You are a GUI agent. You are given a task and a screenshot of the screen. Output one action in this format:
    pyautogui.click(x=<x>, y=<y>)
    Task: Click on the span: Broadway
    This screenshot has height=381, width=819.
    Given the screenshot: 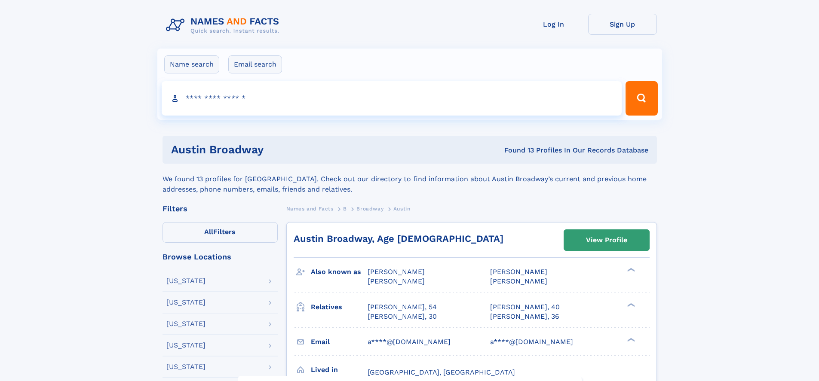 What is the action you would take?
    pyautogui.click(x=370, y=209)
    